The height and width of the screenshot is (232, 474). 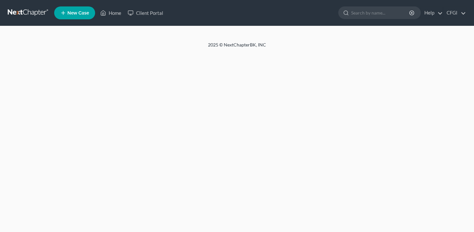 What do you see at coordinates (111, 13) in the screenshot?
I see `a: Home` at bounding box center [111, 13].